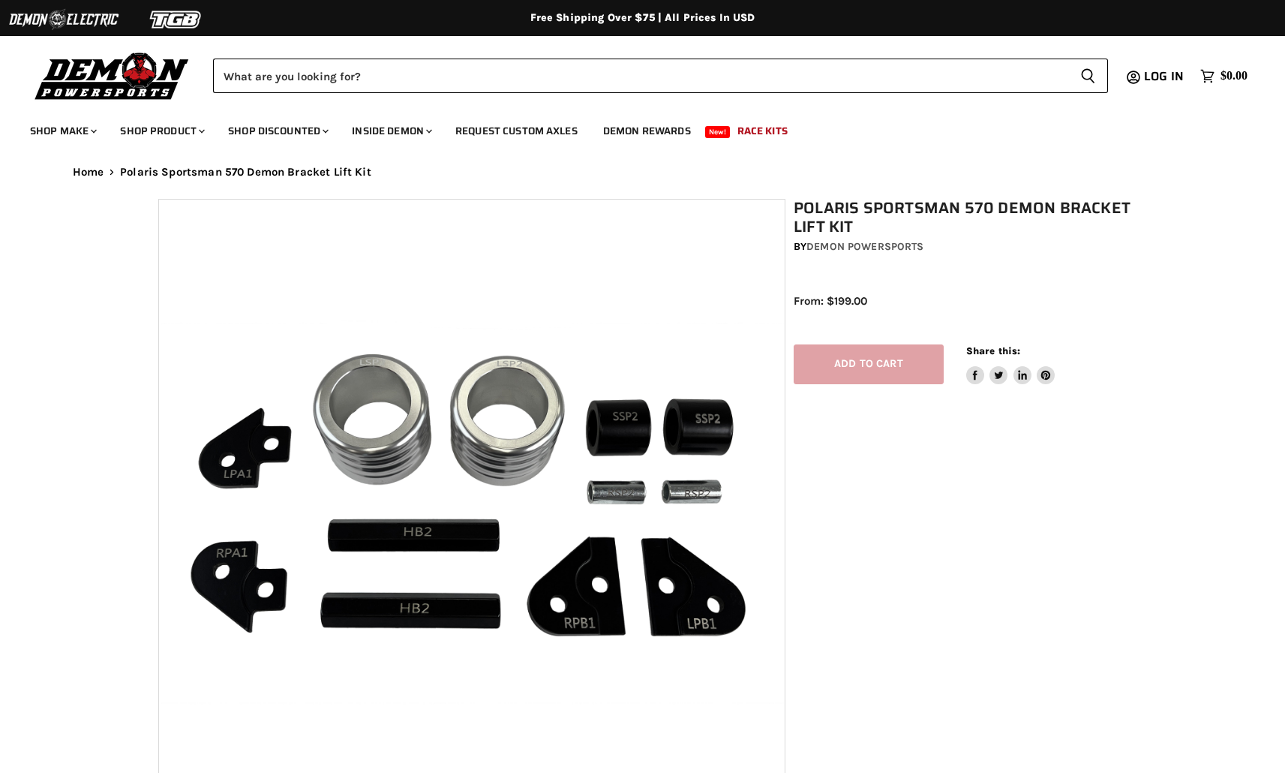  What do you see at coordinates (176, 20) in the screenshot?
I see `img: TGB Logo 2` at bounding box center [176, 20].